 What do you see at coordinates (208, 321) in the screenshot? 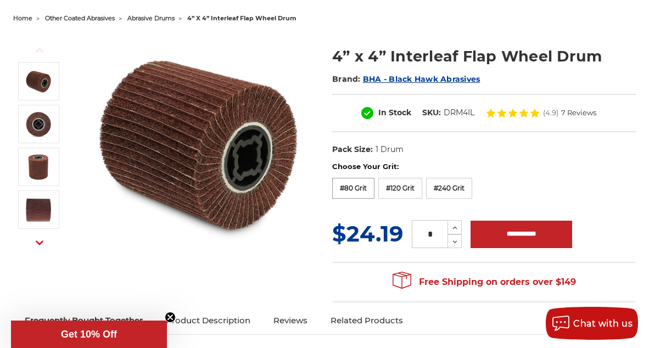
I see `a: Product Description` at bounding box center [208, 321].